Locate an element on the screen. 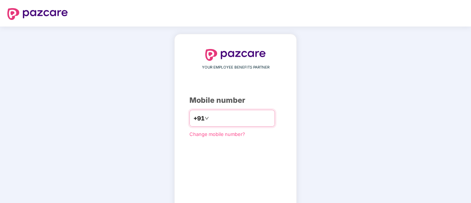 The height and width of the screenshot is (203, 471). span: Change mobile number? is located at coordinates (217, 134).